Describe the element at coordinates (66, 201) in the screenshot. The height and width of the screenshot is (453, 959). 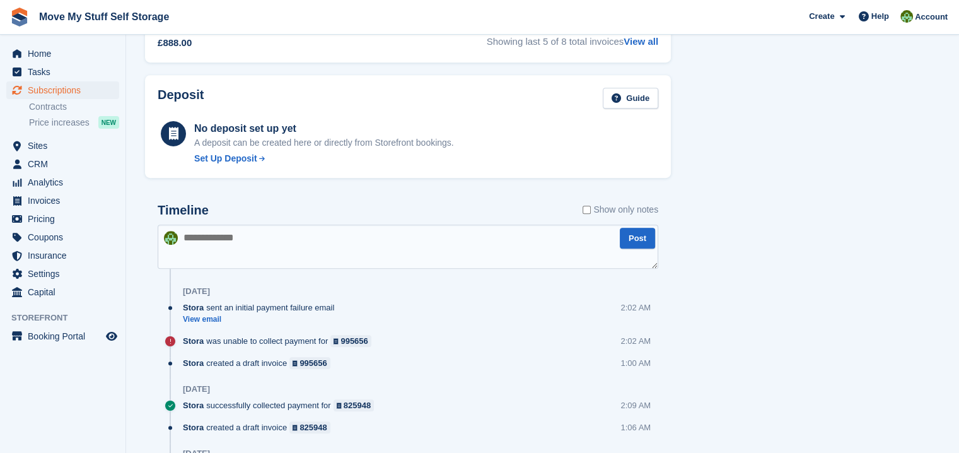
I see `span: Invoices` at that location.